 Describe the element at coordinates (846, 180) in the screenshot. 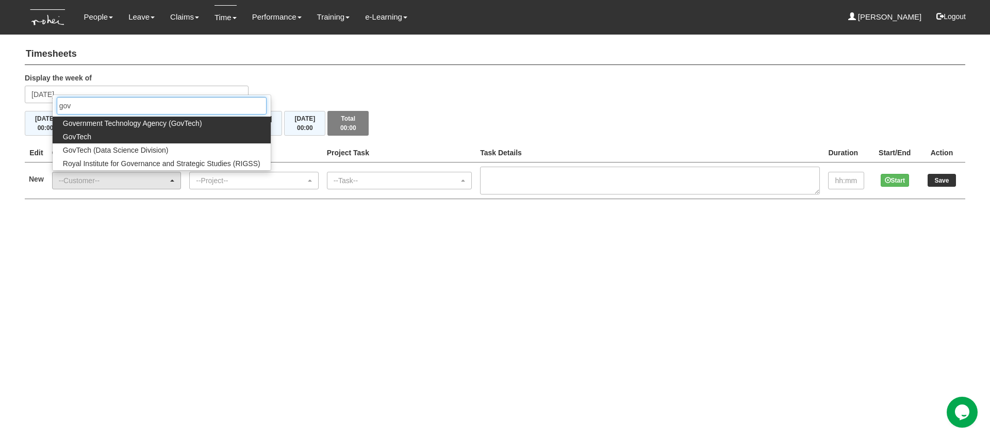

I see `input: hh:mm` at that location.